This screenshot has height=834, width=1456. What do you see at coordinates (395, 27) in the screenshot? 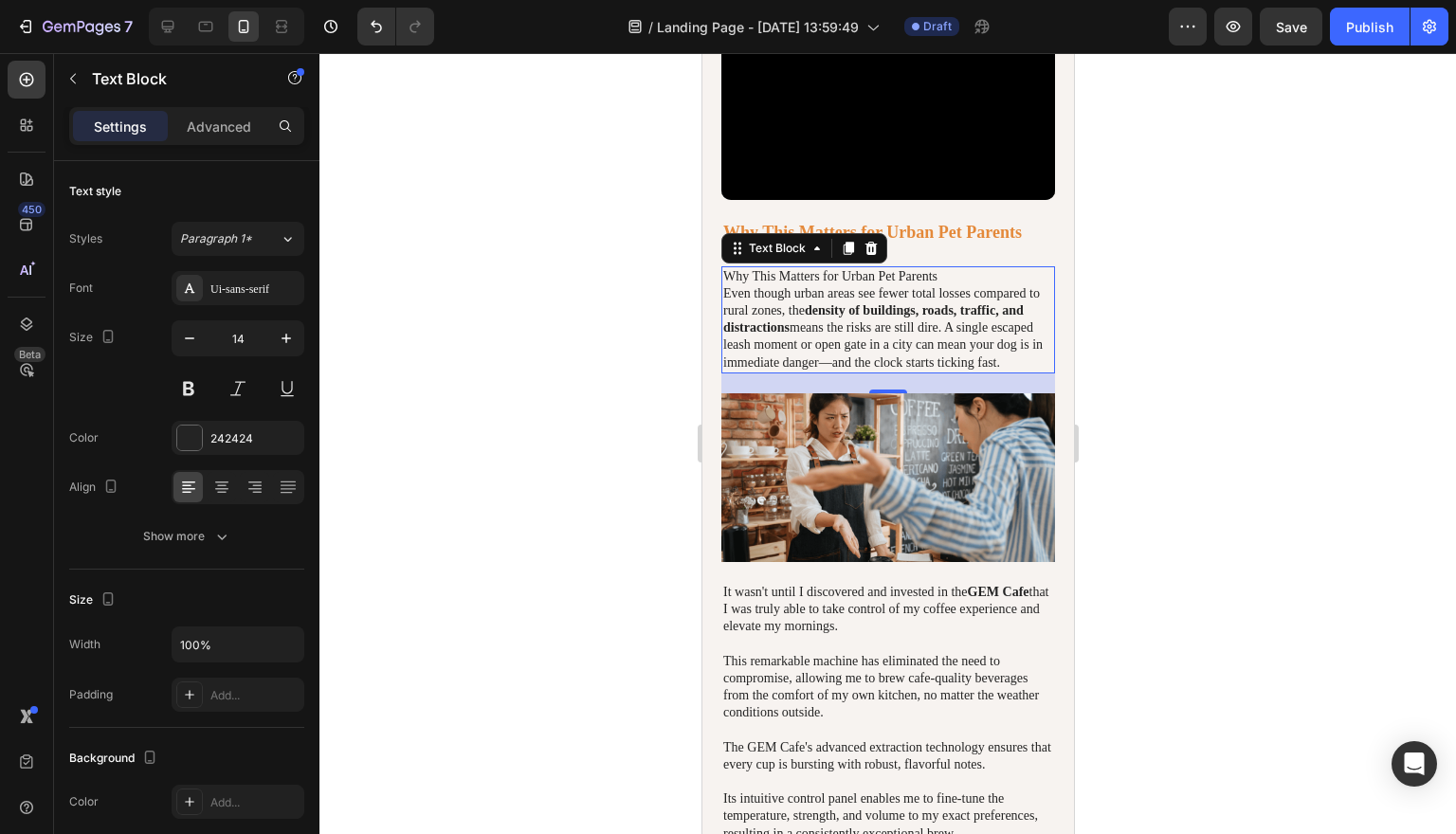
I see `div: Undo/Redo` at bounding box center [395, 27].